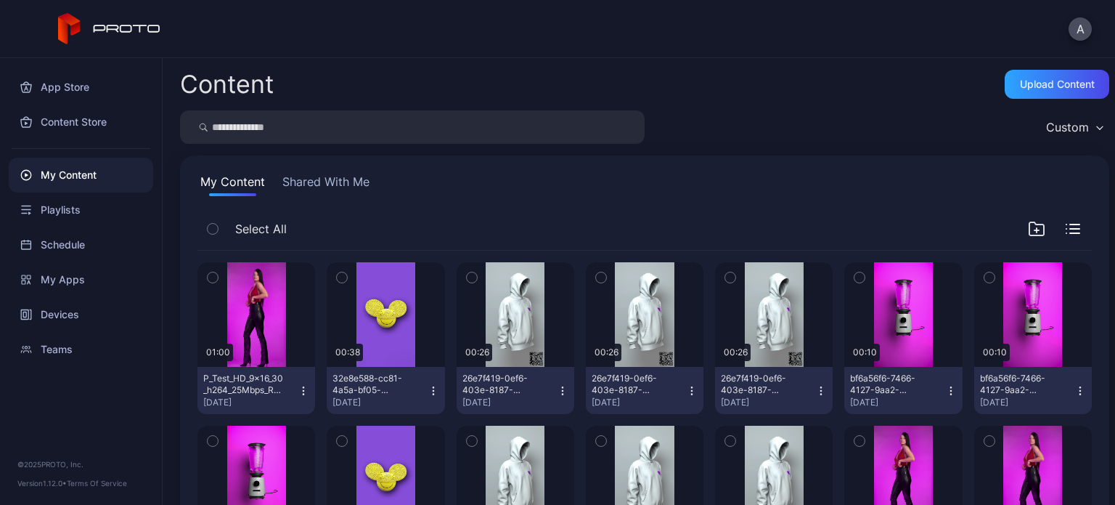  I want to click on a: Terms Of Service, so click(97, 483).